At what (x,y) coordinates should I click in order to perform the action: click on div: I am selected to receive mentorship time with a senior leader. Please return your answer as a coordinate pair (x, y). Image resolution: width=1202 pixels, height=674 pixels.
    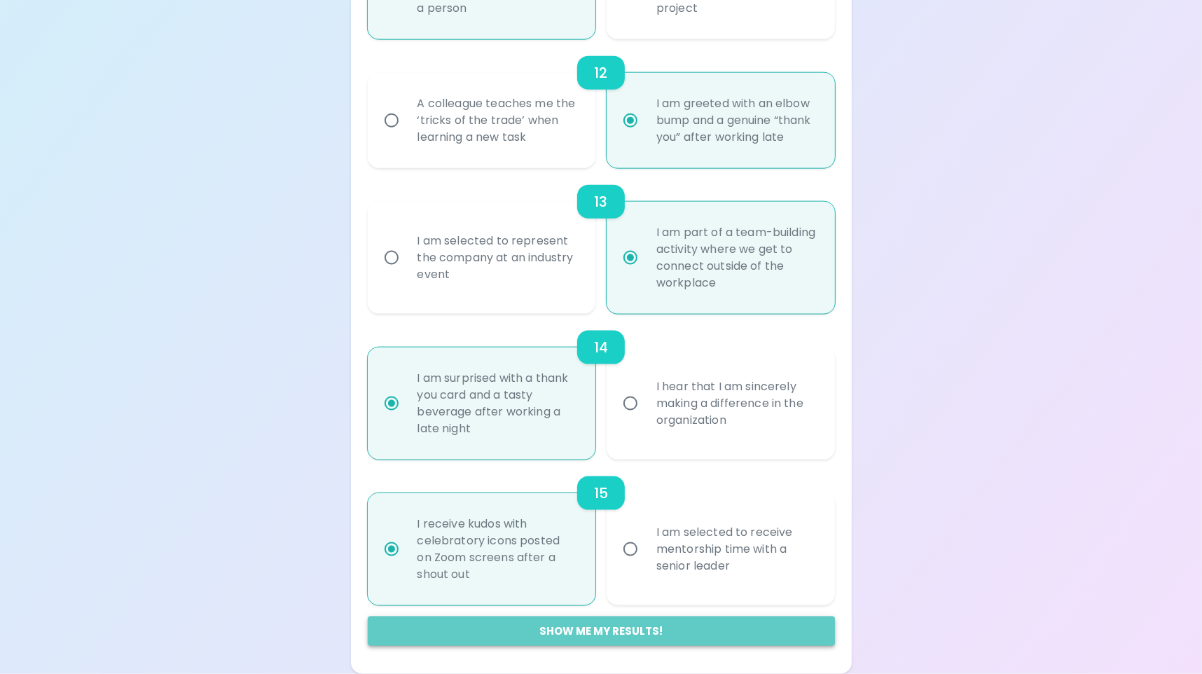
    Looking at the image, I should click on (736, 549).